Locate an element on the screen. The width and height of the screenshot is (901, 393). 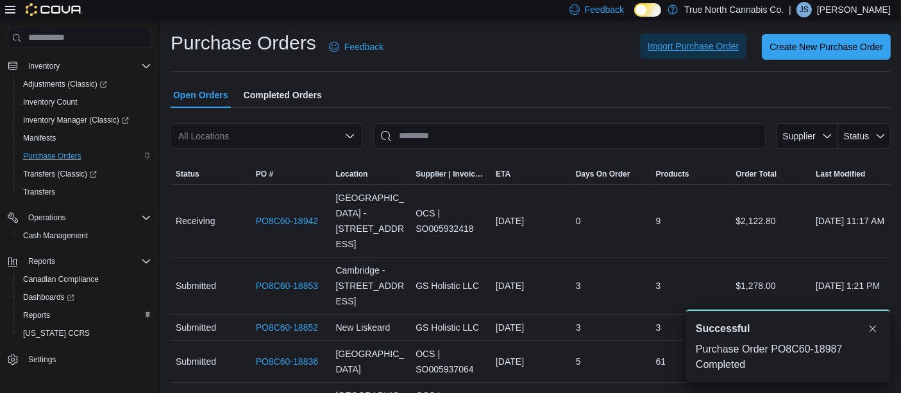
a: Transfers is located at coordinates (39, 192).